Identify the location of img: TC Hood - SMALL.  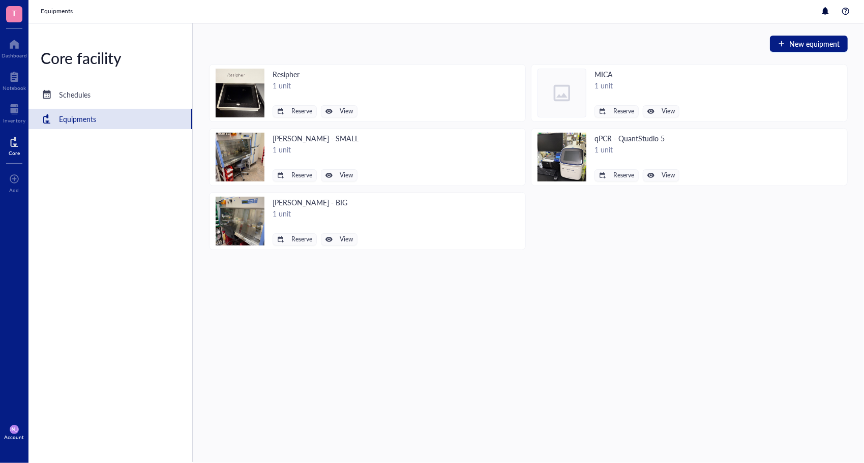
(240, 157).